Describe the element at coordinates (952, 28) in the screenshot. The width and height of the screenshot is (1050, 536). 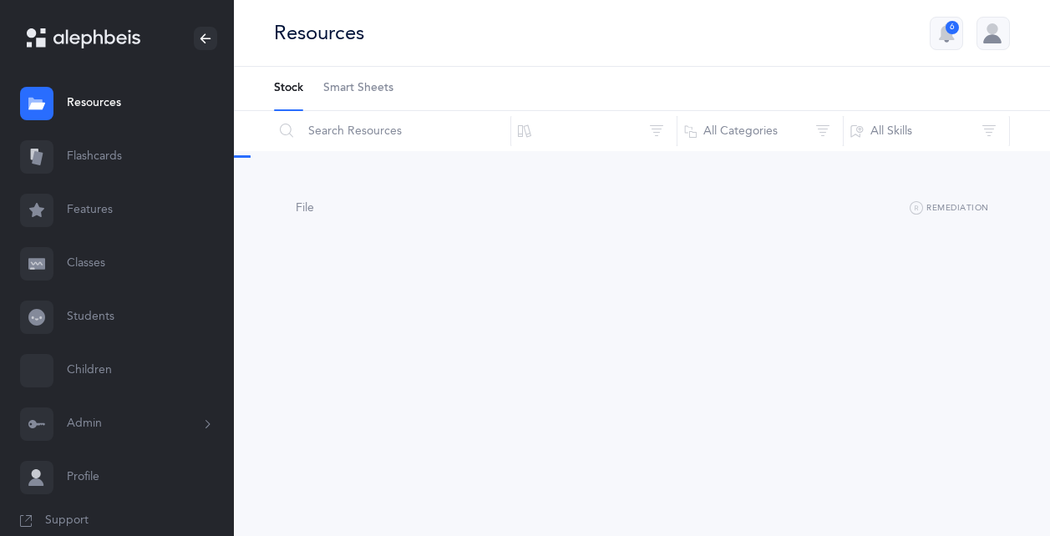
I see `div: 6` at that location.